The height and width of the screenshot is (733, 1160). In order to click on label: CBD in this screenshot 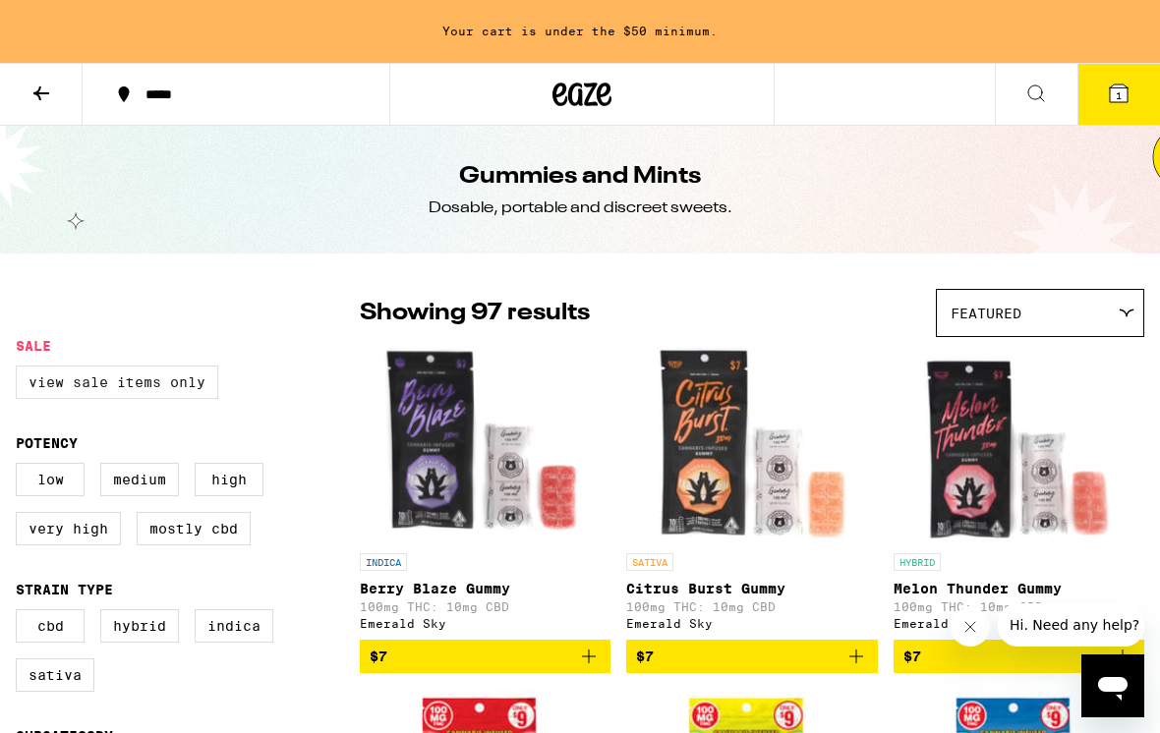, I will do `click(50, 626)`.